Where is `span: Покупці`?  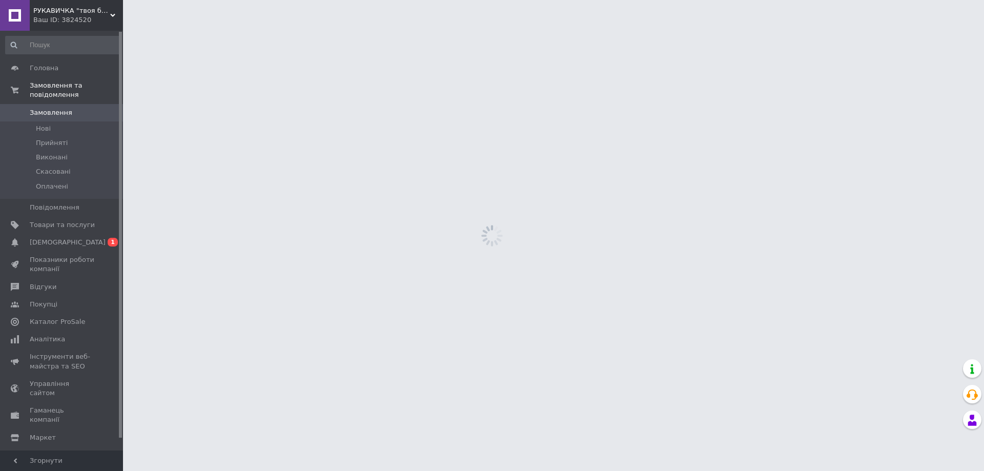 span: Покупці is located at coordinates (44, 304).